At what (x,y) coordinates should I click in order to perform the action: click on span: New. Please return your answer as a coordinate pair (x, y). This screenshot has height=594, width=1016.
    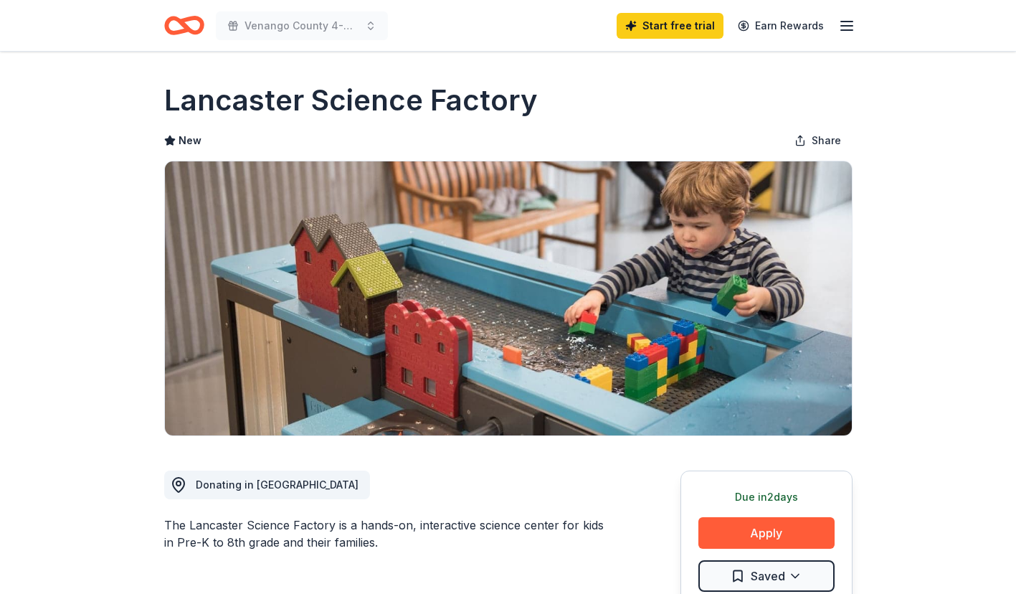
    Looking at the image, I should click on (190, 140).